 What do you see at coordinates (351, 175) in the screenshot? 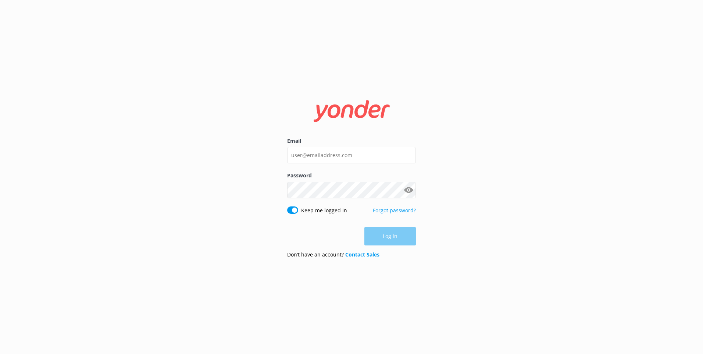
I see `label: Password` at bounding box center [351, 175].